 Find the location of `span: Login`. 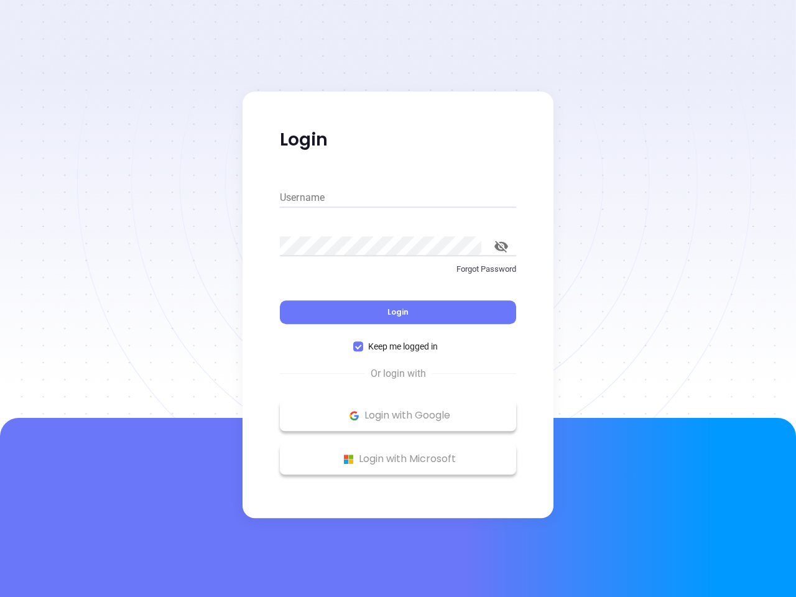

span: Login is located at coordinates (398, 312).